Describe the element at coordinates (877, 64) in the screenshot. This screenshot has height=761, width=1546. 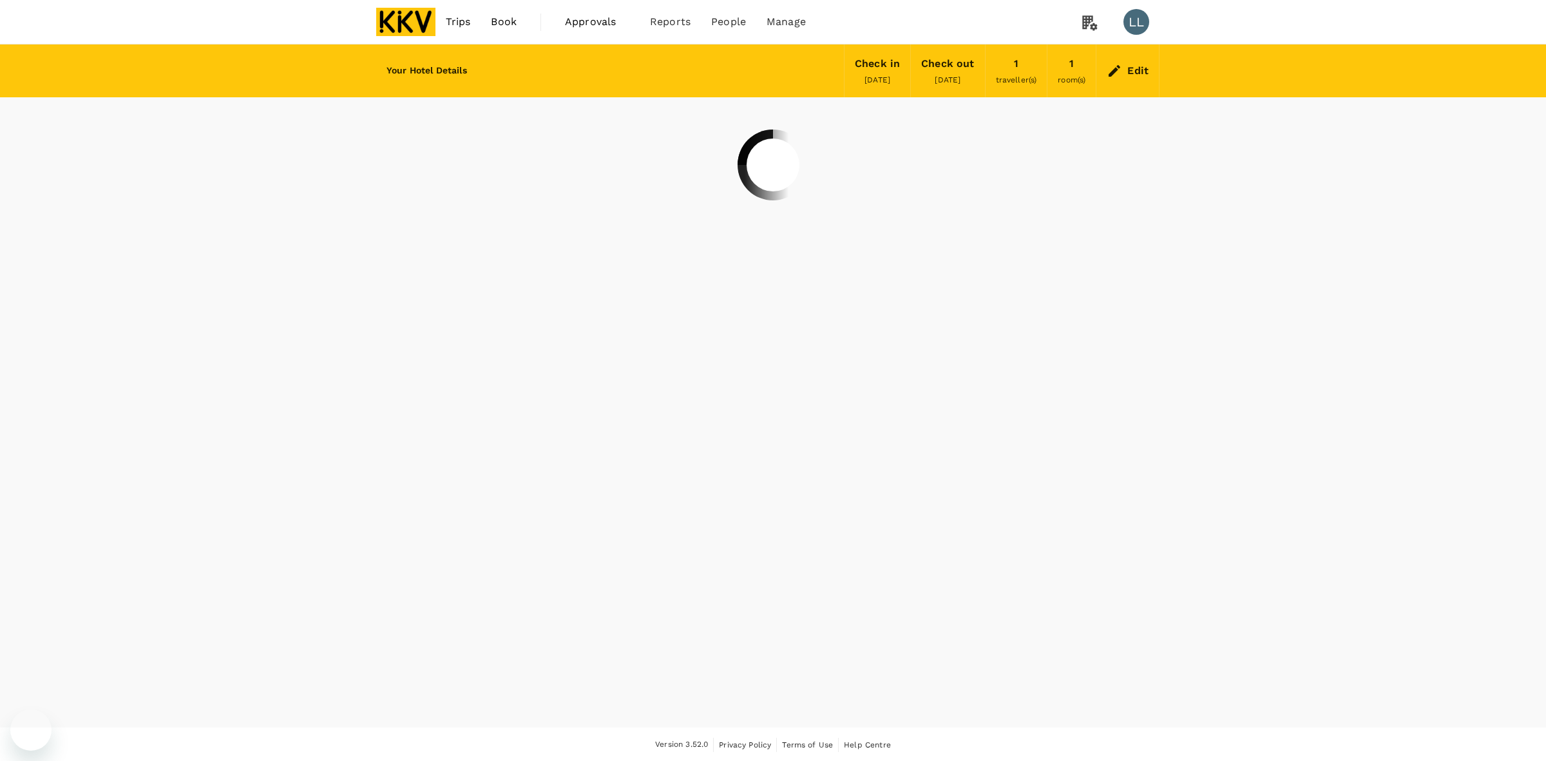
I see `div: Check in` at that location.